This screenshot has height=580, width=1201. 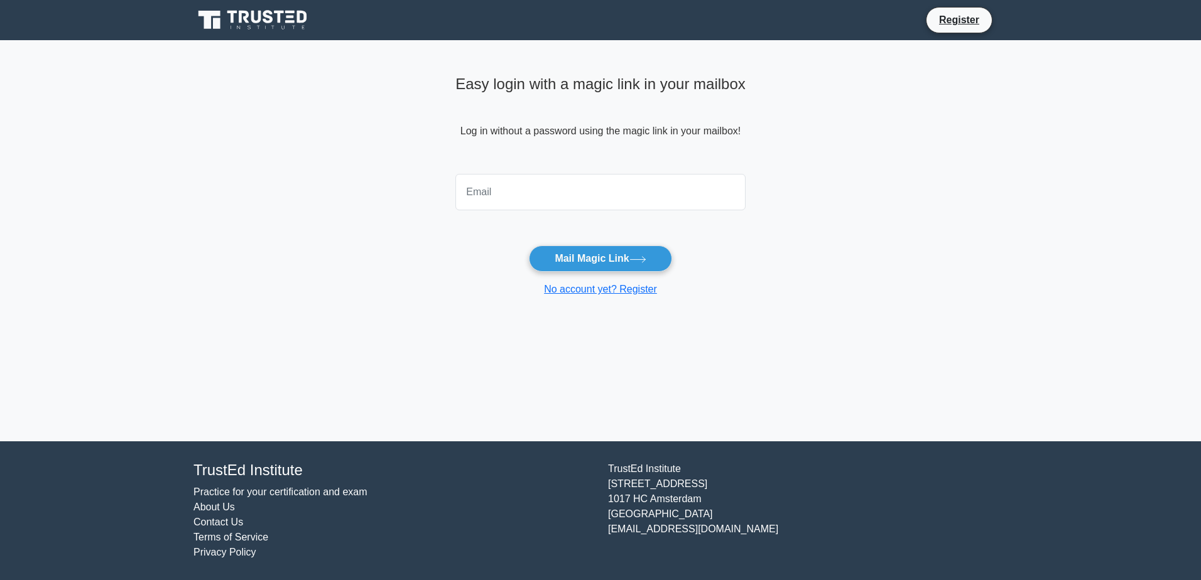 What do you see at coordinates (600, 119) in the screenshot?
I see `div: Log in without a password using the magic link in your mailbox!` at bounding box center [600, 119].